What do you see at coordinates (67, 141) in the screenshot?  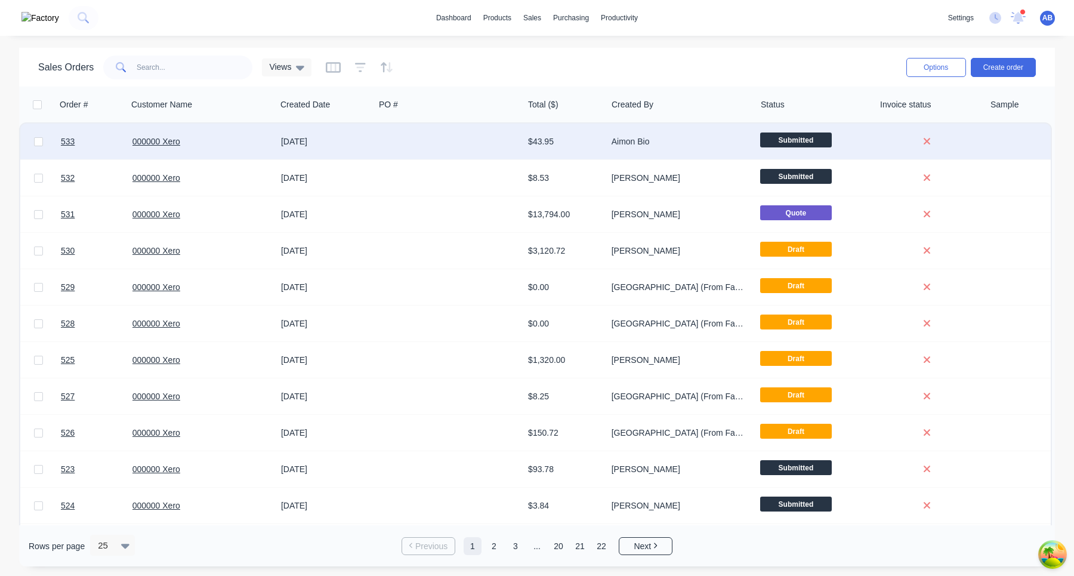 I see `span: 533` at bounding box center [67, 141].